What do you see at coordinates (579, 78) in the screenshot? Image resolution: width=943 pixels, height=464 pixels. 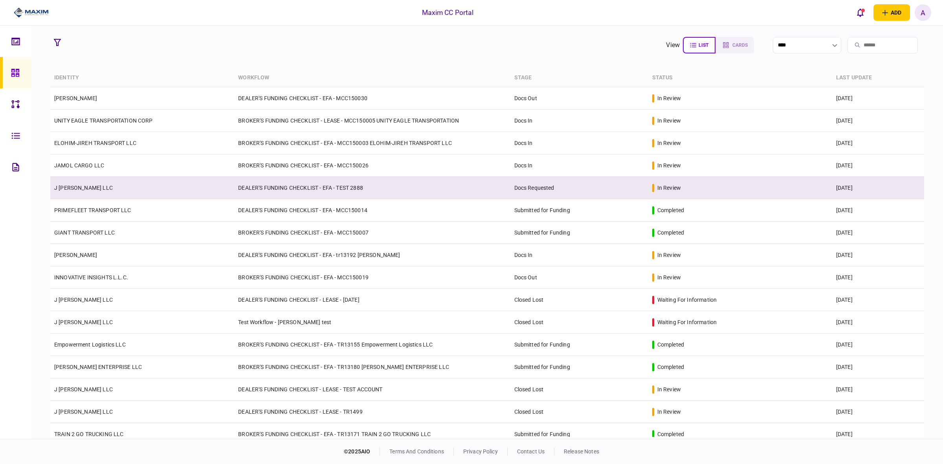 I see `th: stage` at bounding box center [579, 78].